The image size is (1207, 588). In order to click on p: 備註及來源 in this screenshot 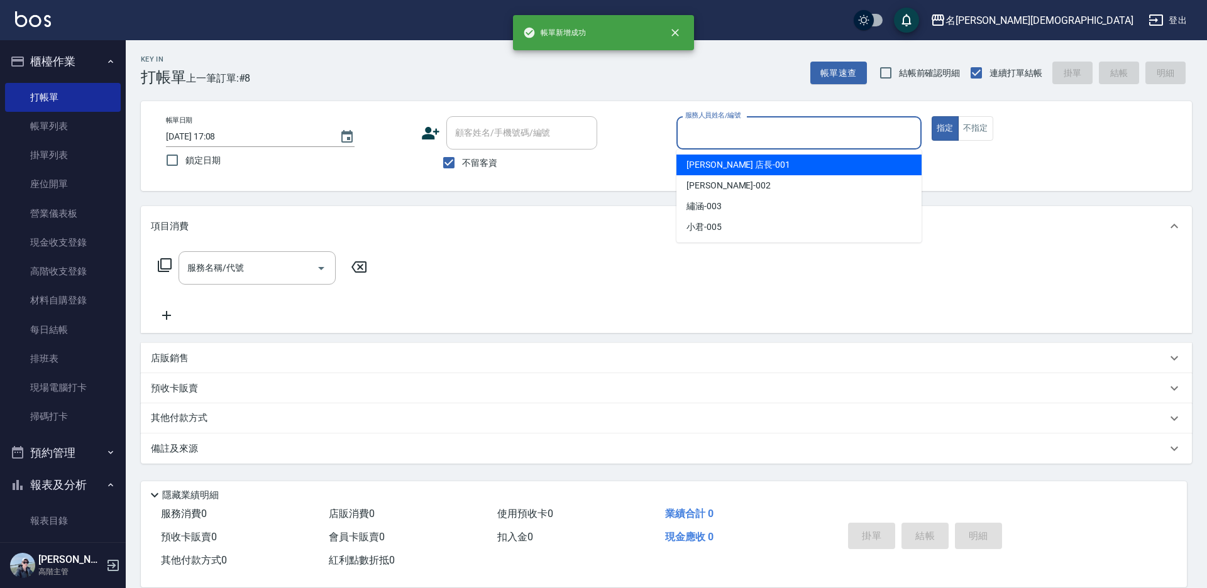, I will do `click(174, 449)`.